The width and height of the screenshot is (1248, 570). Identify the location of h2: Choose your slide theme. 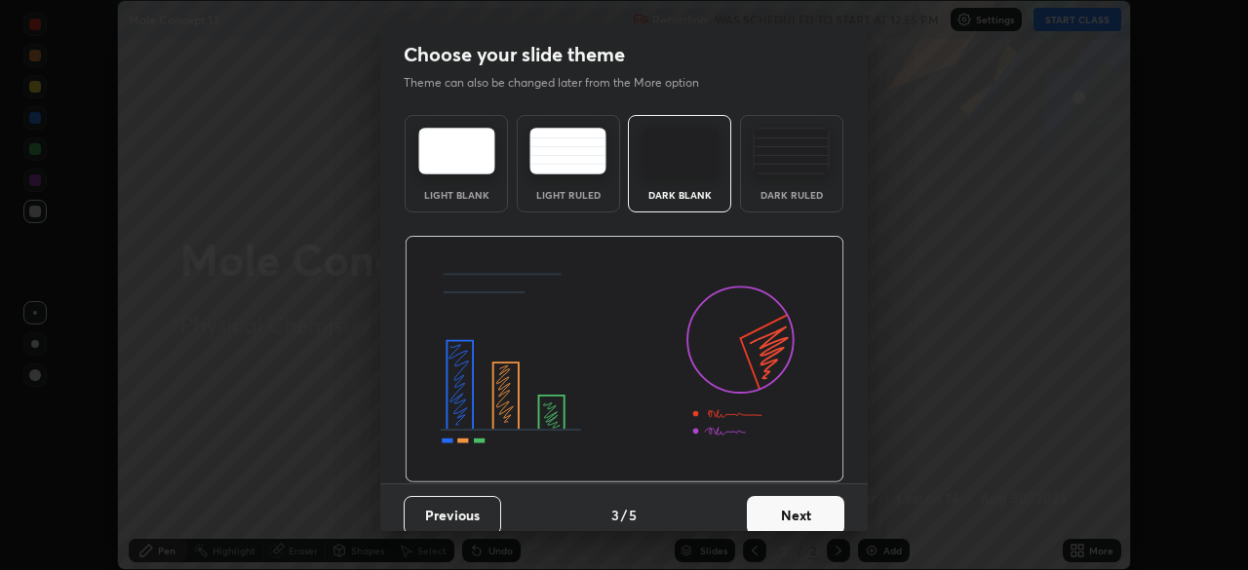
(514, 55).